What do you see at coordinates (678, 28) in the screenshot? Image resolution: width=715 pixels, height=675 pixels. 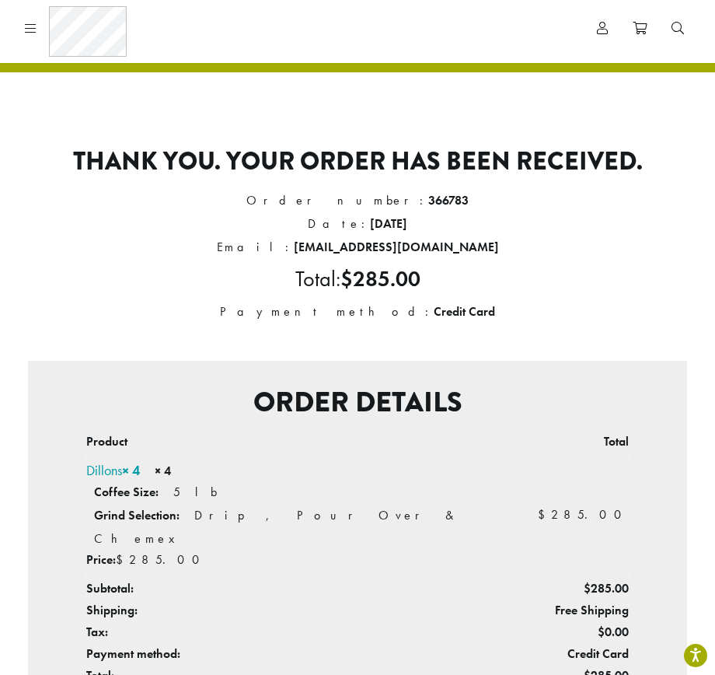 I see `a: Search` at bounding box center [678, 28].